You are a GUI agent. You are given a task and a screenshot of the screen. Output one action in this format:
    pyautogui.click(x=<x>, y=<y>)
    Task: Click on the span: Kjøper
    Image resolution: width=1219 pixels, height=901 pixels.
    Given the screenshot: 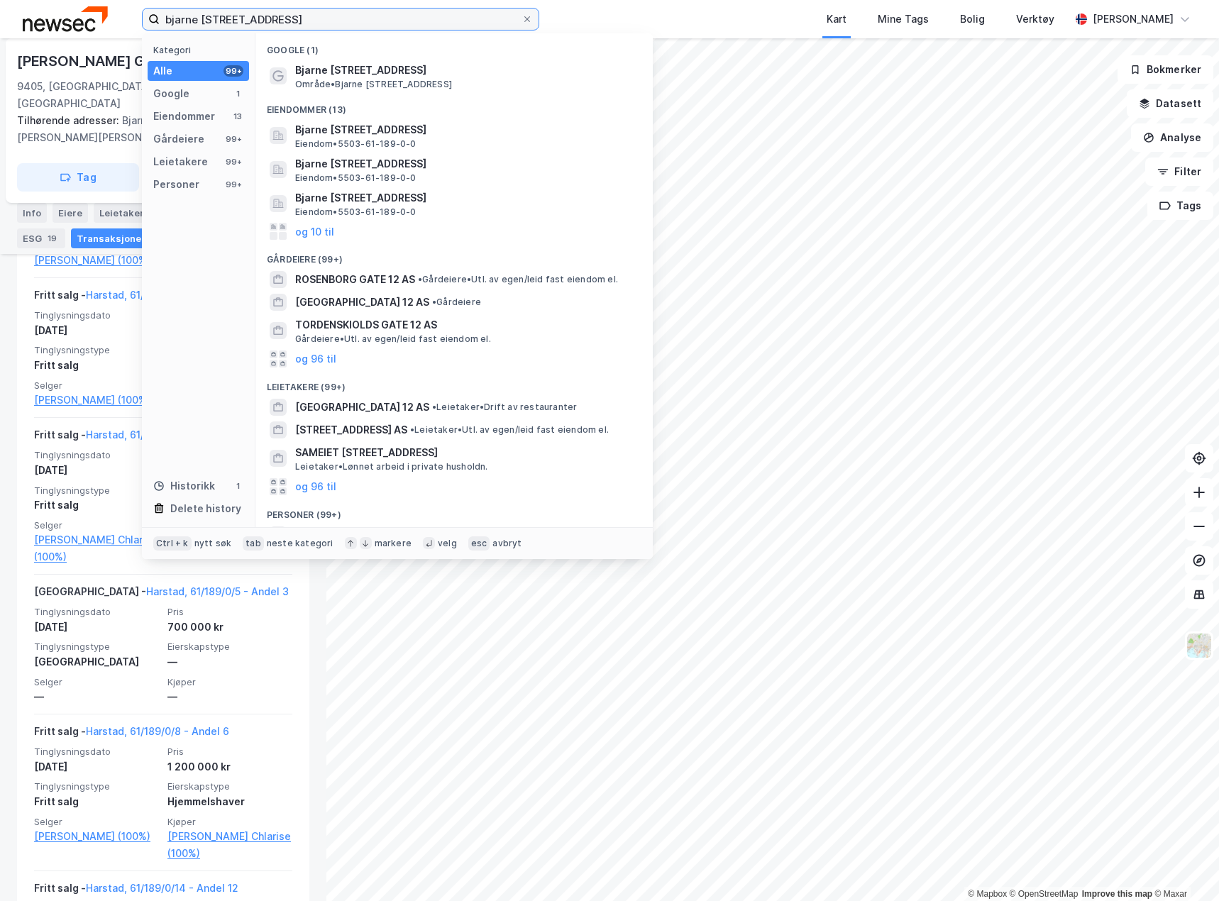 What is the action you would take?
    pyautogui.click(x=230, y=682)
    